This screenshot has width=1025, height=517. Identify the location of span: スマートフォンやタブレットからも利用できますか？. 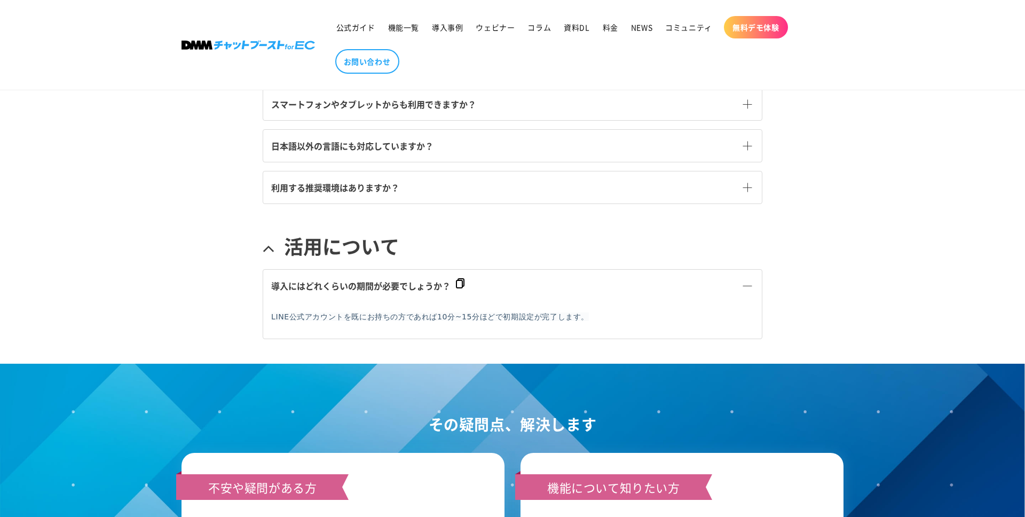
(374, 104).